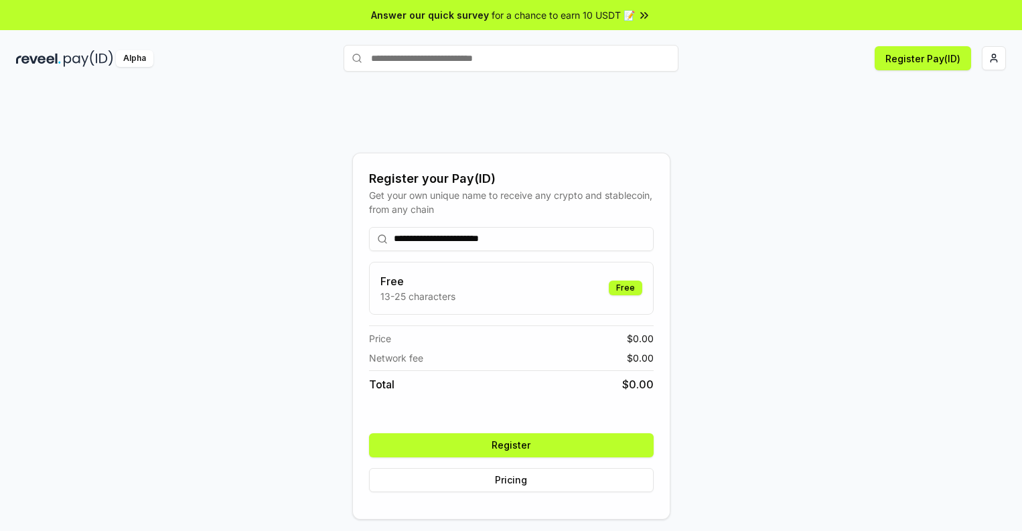  Describe the element at coordinates (511, 480) in the screenshot. I see `button: Pricing` at that location.